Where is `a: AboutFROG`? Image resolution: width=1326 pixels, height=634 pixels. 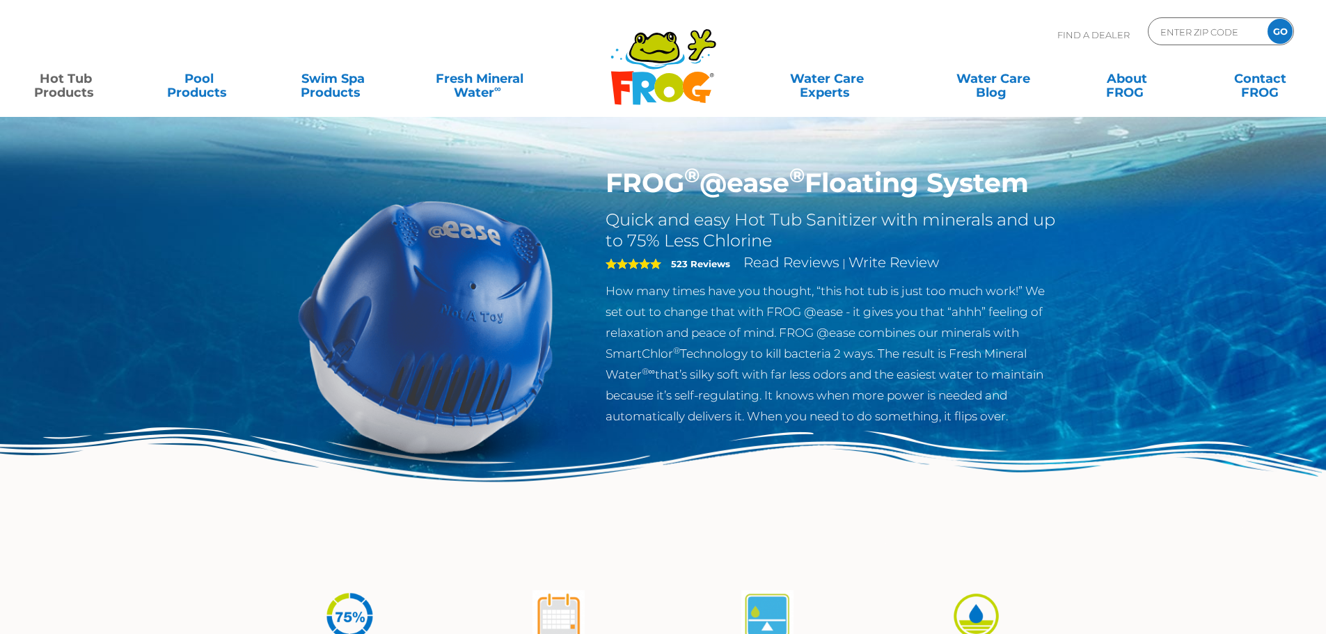
a: AboutFROG is located at coordinates (1126, 79).